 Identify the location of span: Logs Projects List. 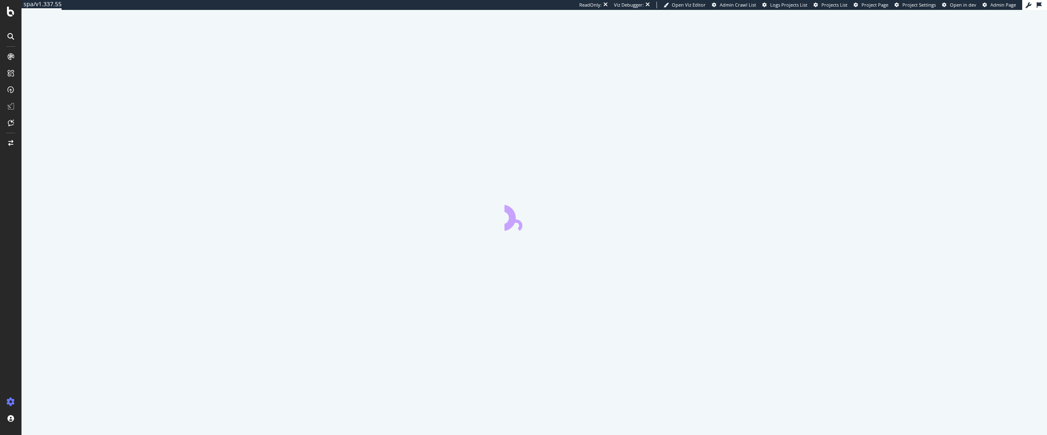
(789, 5).